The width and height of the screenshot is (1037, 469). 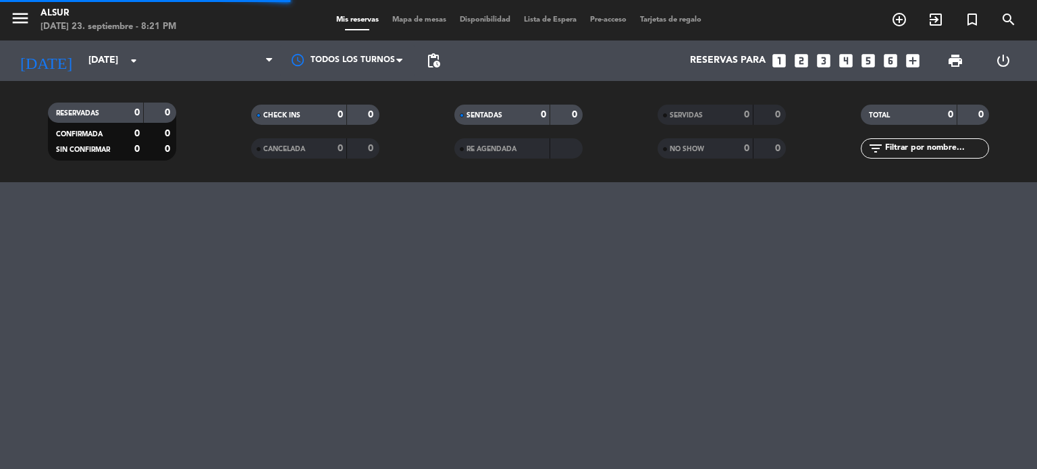 I want to click on i: turned_in_not, so click(x=973, y=20).